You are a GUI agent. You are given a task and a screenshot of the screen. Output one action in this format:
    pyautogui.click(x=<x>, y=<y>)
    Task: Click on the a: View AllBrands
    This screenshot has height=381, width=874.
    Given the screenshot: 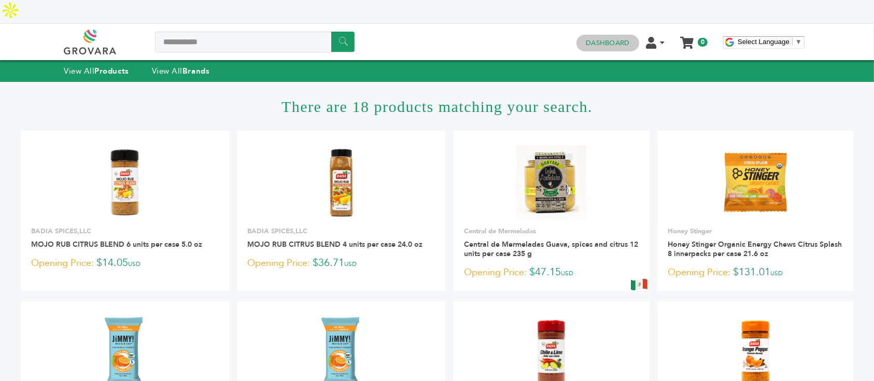 What is the action you would take?
    pyautogui.click(x=181, y=71)
    